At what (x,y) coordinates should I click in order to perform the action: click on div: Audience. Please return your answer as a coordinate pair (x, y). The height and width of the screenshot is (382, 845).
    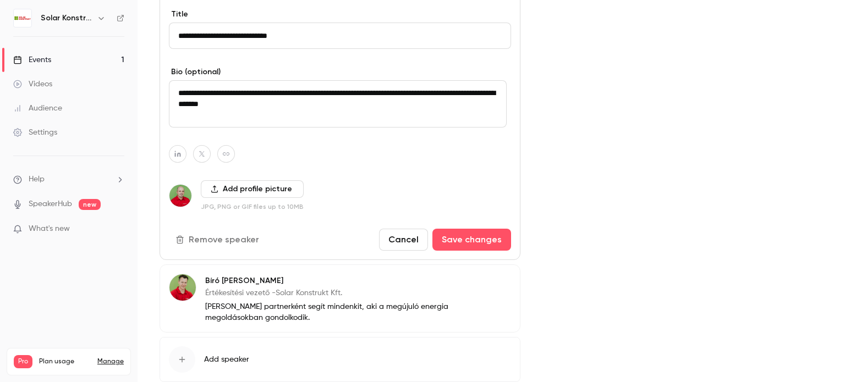
    Looking at the image, I should click on (37, 108).